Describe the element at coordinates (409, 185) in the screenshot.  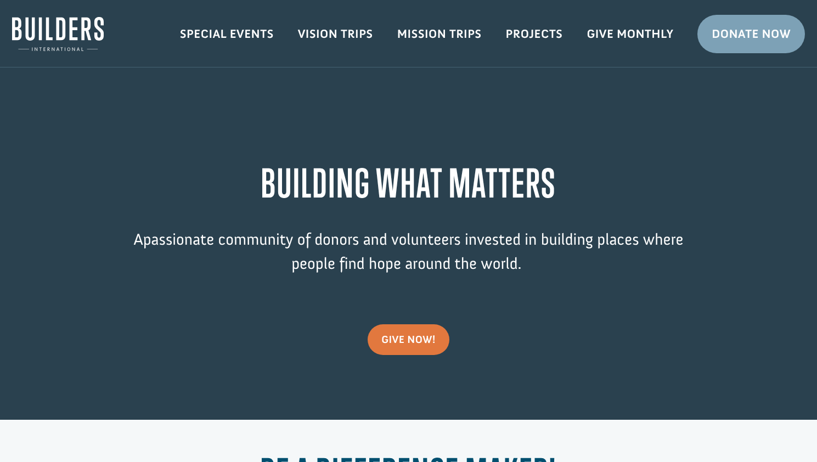
I see `h1: BUILDING WHAT MATTERS` at that location.